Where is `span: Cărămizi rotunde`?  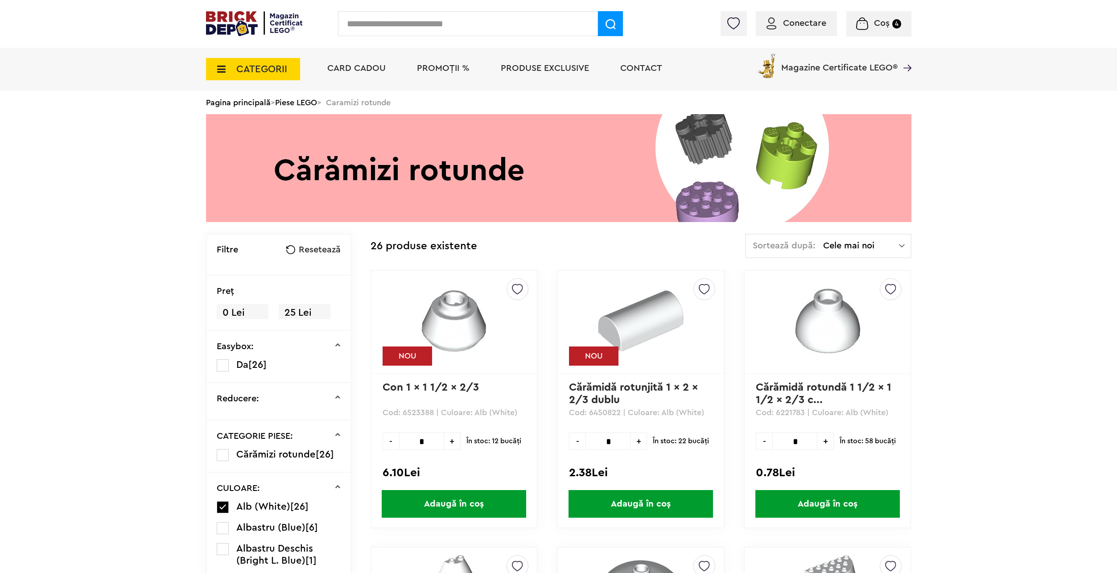 span: Cărămizi rotunde is located at coordinates (276, 454).